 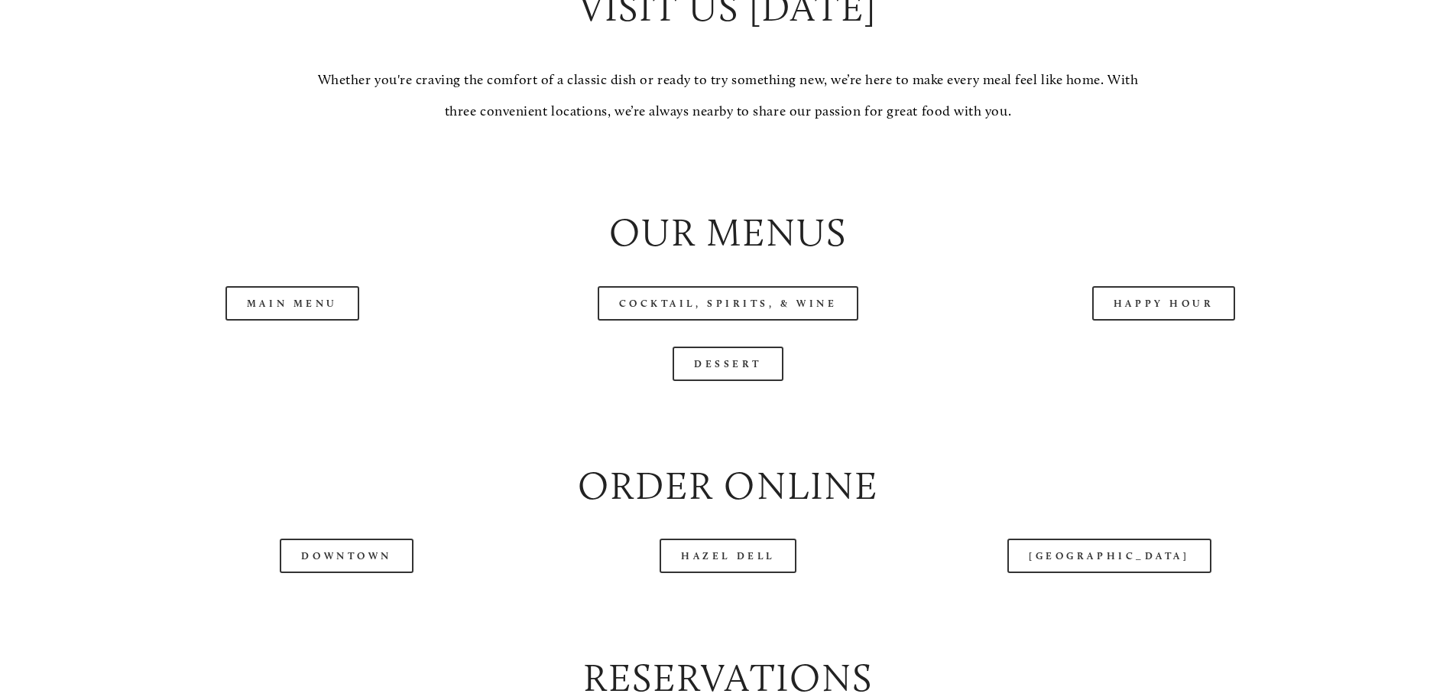 What do you see at coordinates (728, 555) in the screenshot?
I see `a: Hazel Dell` at bounding box center [728, 555].